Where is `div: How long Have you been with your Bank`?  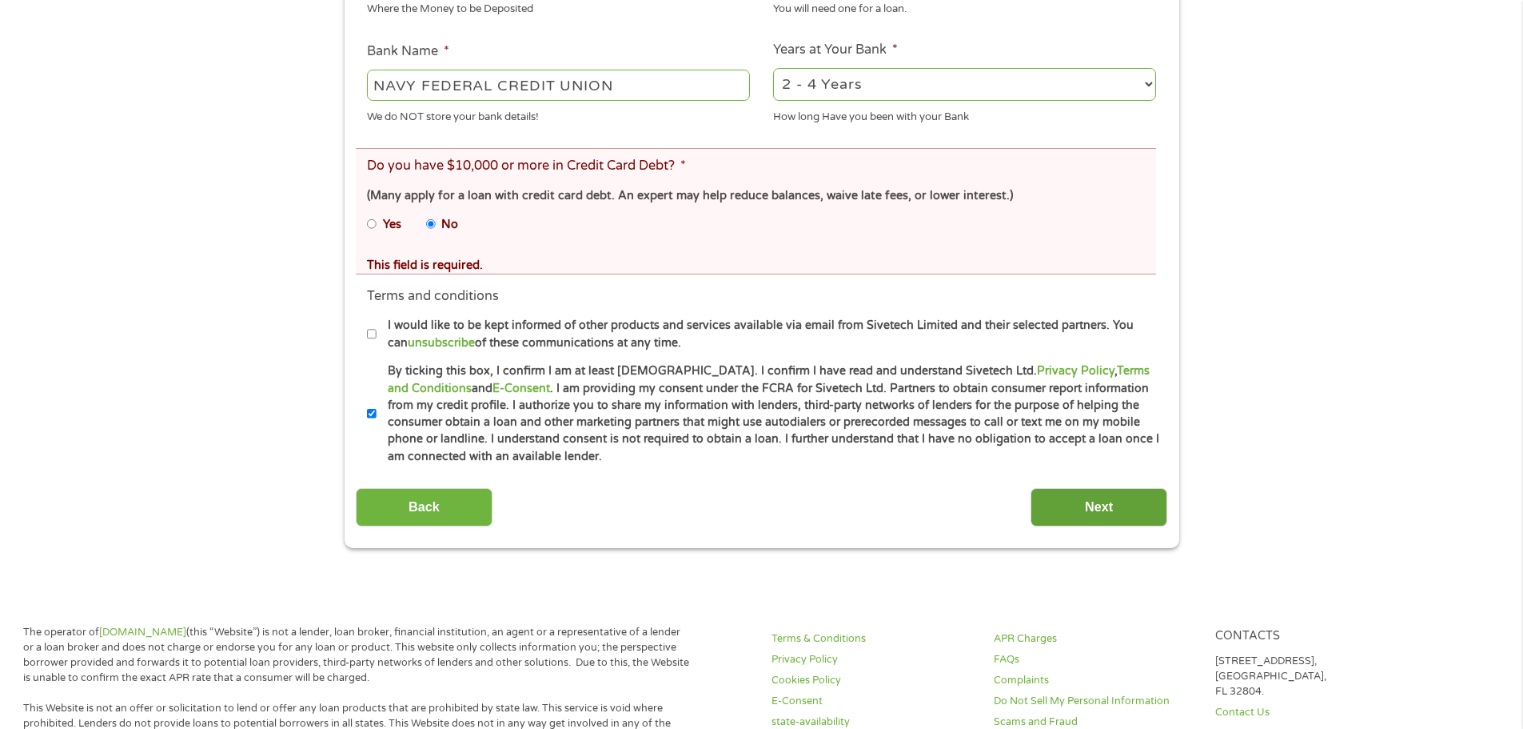 div: How long Have you been with your Bank is located at coordinates (964, 114).